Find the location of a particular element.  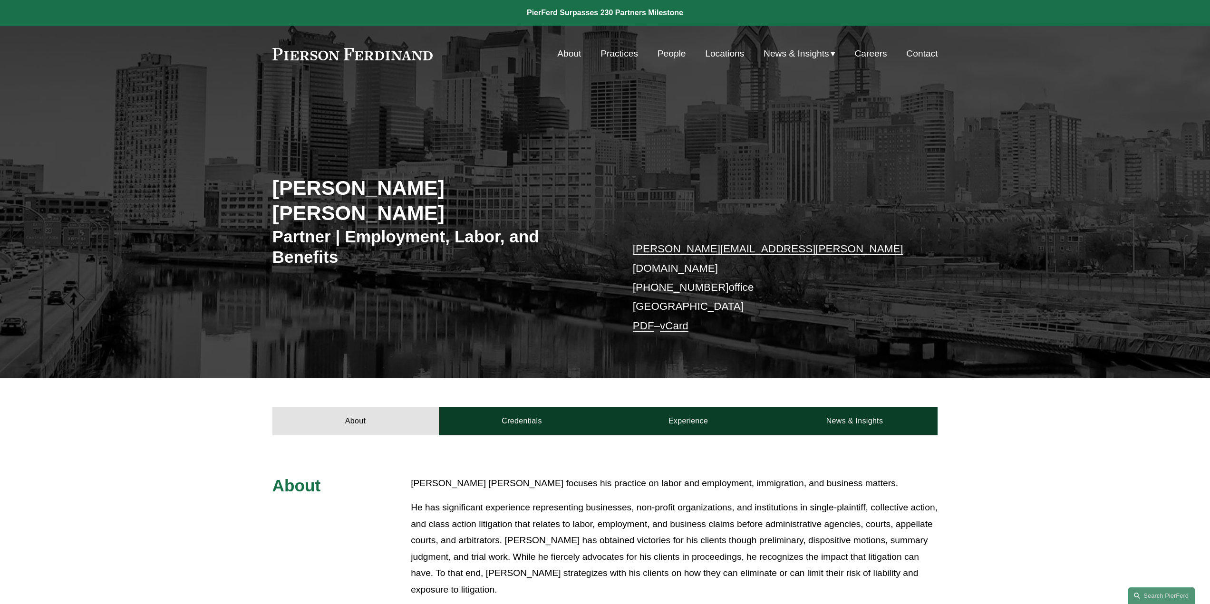

h3: Partner | Employment, Labor, and Benefits is located at coordinates (439, 247).